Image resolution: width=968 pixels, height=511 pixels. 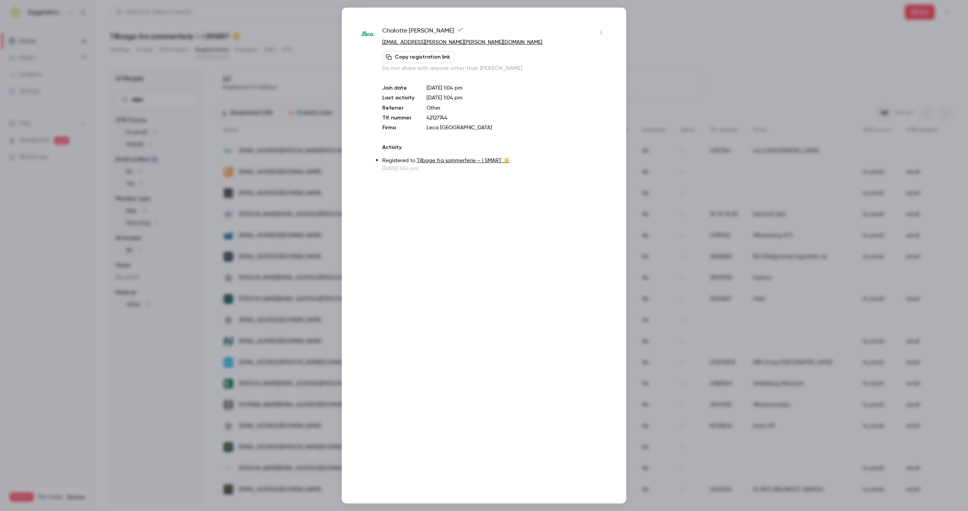 What do you see at coordinates (398, 98) in the screenshot?
I see `p: Last activity` at bounding box center [398, 98].